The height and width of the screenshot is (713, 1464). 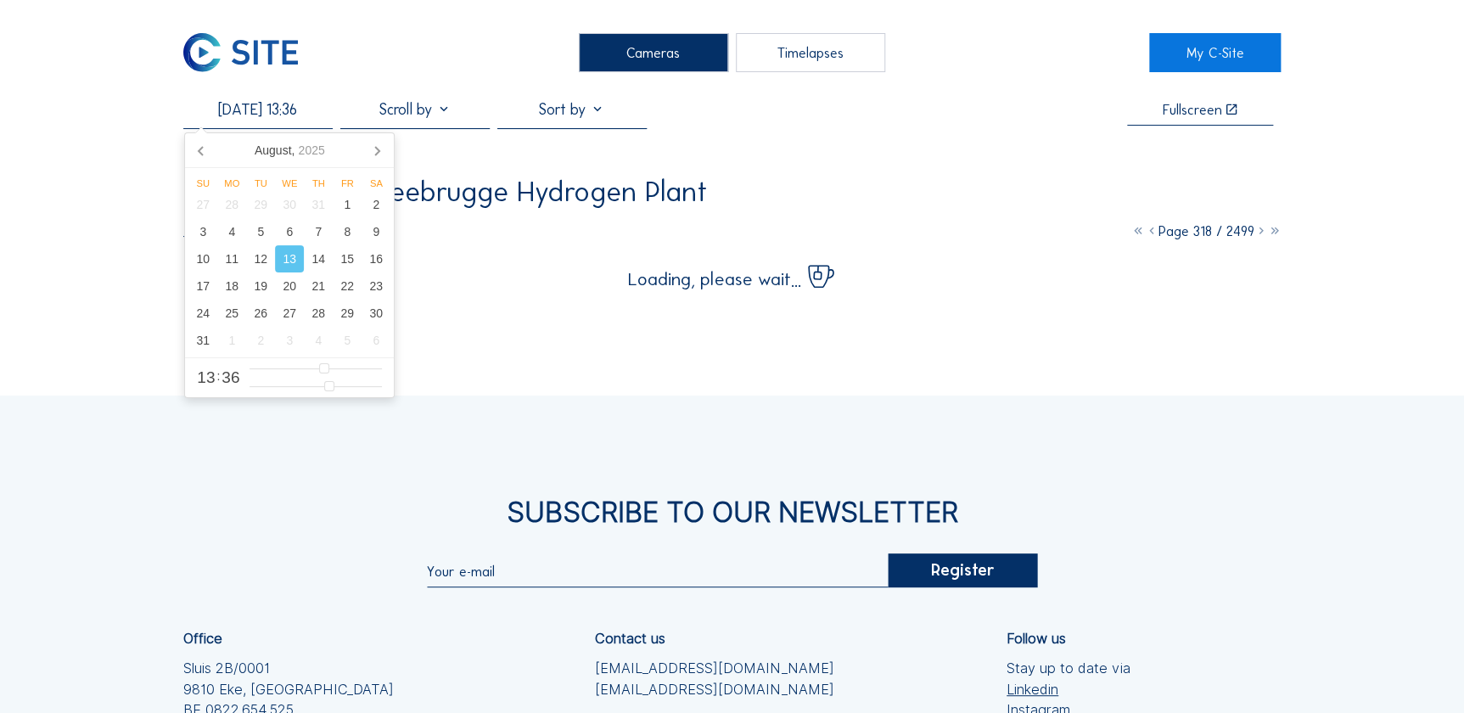 What do you see at coordinates (258, 228) in the screenshot?
I see `div: Camera 1` at bounding box center [258, 228].